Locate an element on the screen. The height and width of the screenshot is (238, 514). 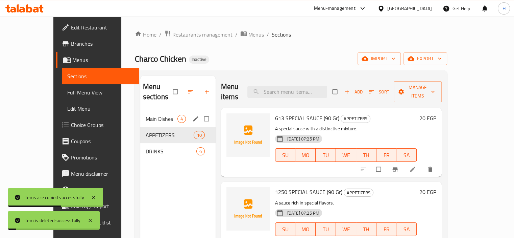
span: Add item is located at coordinates (354, 92).